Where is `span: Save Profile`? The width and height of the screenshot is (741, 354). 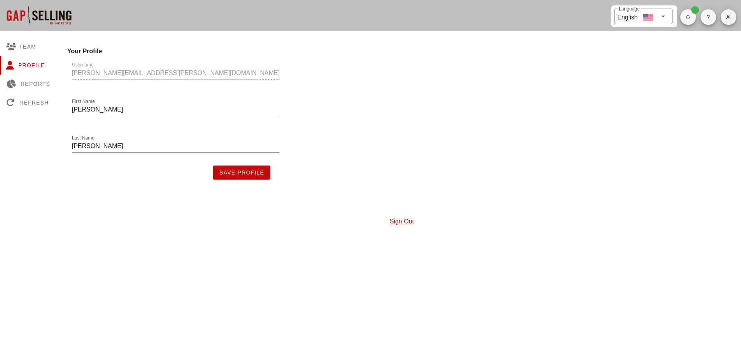 span: Save Profile is located at coordinates (242, 173).